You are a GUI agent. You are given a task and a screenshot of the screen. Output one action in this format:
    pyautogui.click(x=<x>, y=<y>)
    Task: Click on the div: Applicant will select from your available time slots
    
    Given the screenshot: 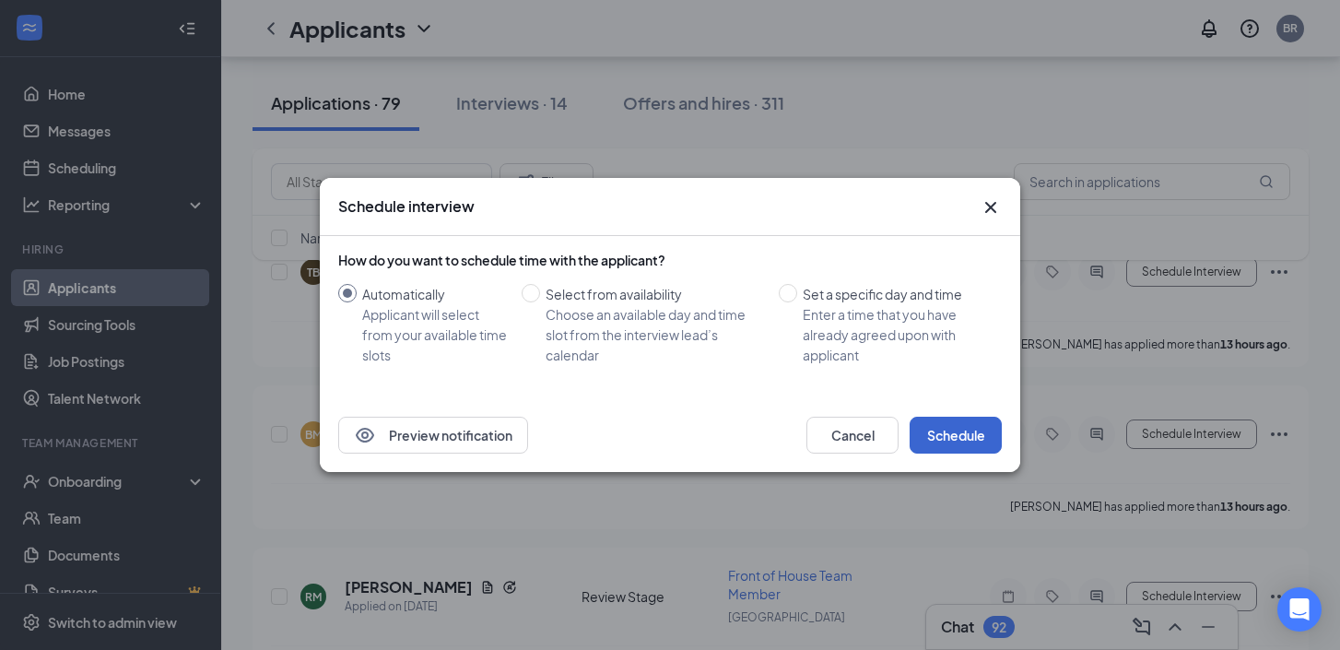 What is the action you would take?
    pyautogui.click(x=434, y=335)
    